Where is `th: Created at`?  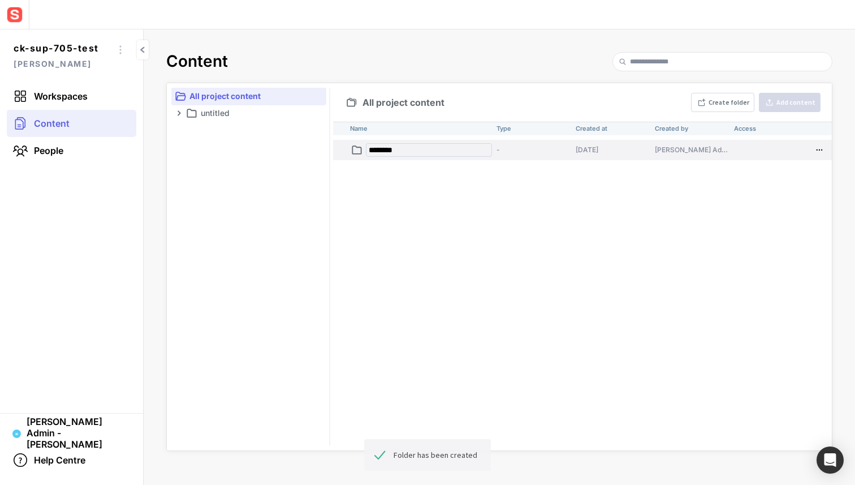
th: Created at is located at coordinates (611, 128).